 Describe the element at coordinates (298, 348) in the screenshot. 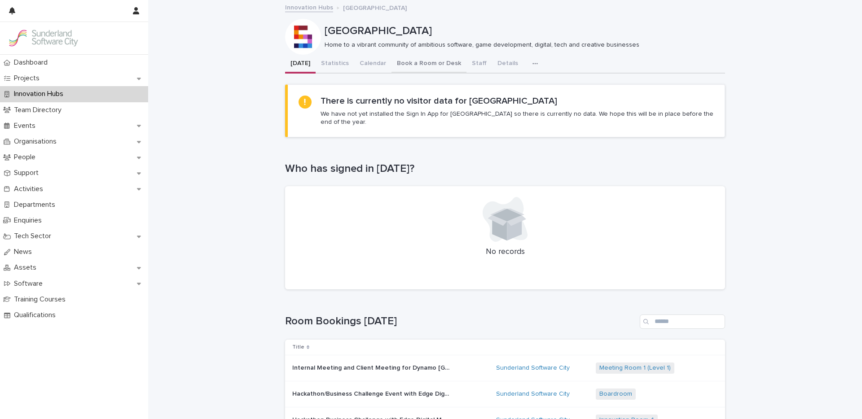

I see `p: Title` at that location.